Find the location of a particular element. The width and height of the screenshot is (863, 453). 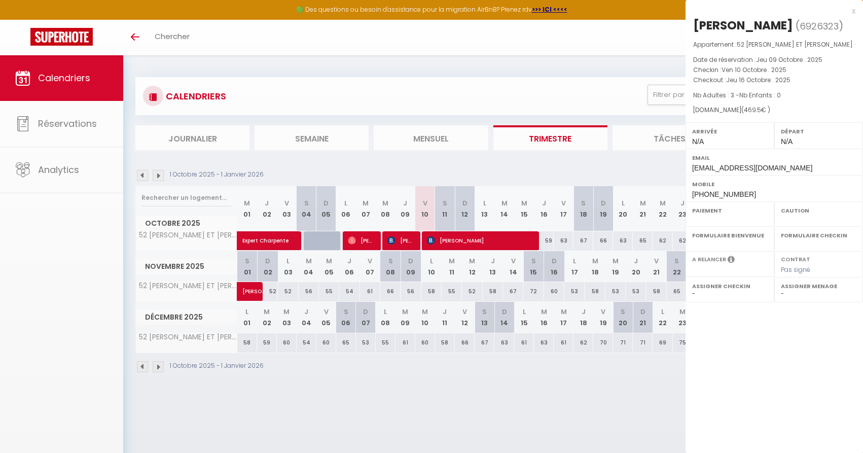

span: Nb Adultes : 3 - is located at coordinates (737, 95).